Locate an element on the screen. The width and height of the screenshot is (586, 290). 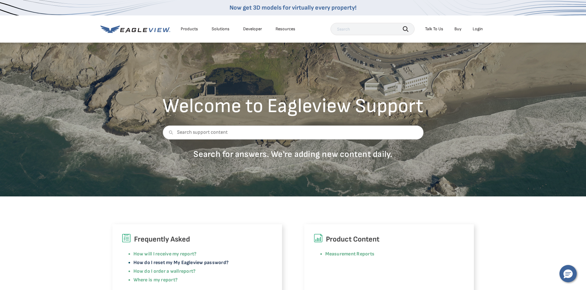
a: How do I order a wall is located at coordinates (156, 271).